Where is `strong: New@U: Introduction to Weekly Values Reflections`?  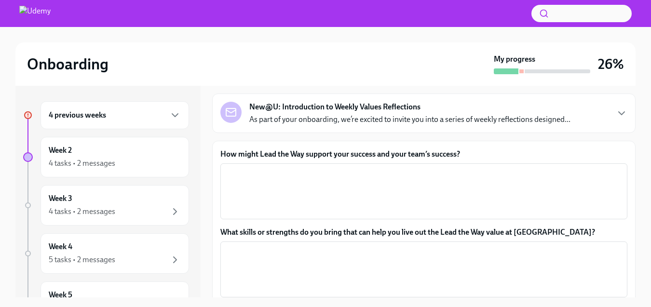
strong: New@U: Introduction to Weekly Values Reflections is located at coordinates (334, 107).